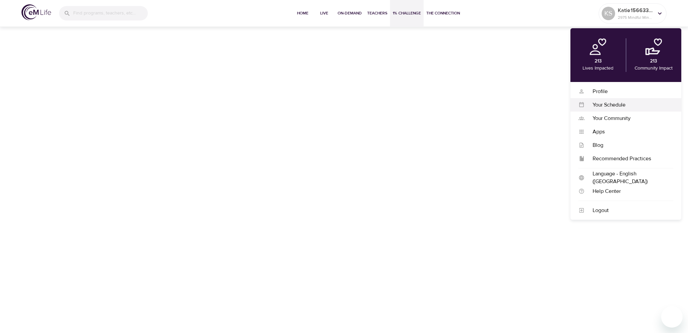 The width and height of the screenshot is (688, 333). Describe the element at coordinates (303, 13) in the screenshot. I see `span: Home` at that location.